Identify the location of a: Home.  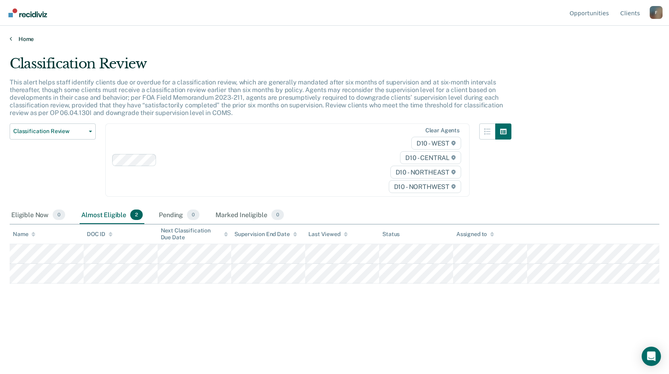
(335, 39).